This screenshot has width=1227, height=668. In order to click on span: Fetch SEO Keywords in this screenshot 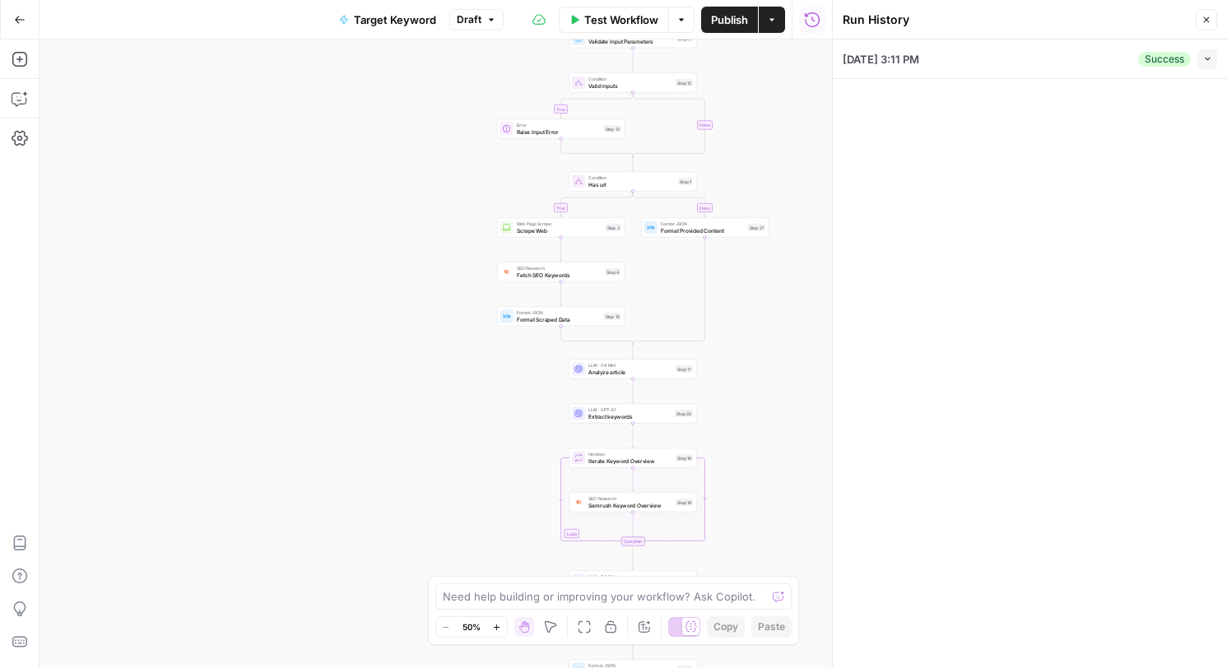, I will do `click(559, 275)`.